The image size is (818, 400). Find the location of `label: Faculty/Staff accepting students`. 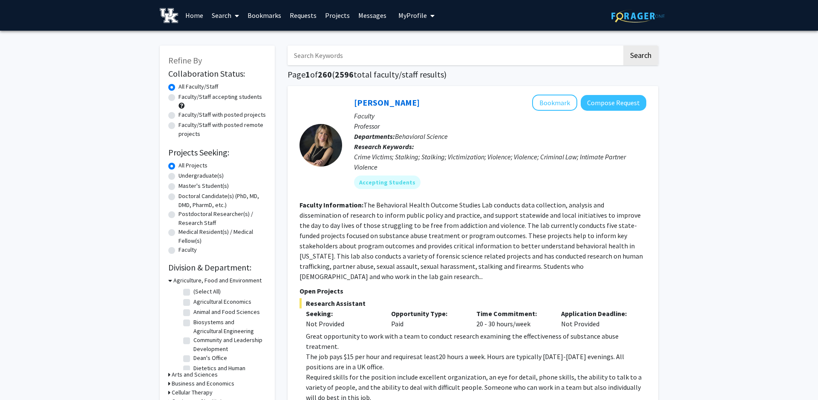

label: Faculty/Staff accepting students is located at coordinates (220, 97).